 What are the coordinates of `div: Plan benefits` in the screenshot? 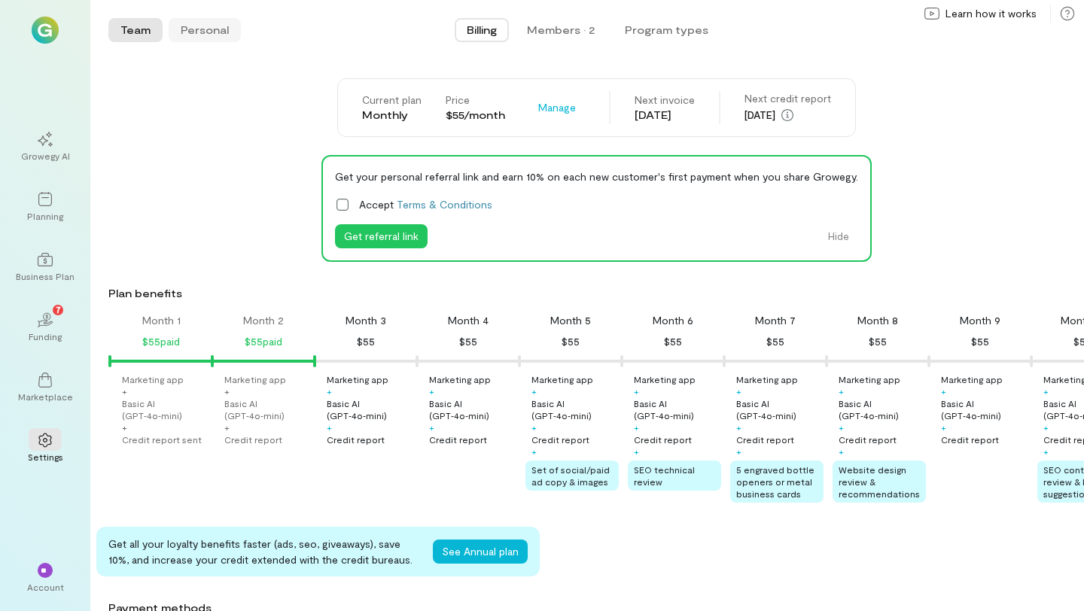 It's located at (593, 294).